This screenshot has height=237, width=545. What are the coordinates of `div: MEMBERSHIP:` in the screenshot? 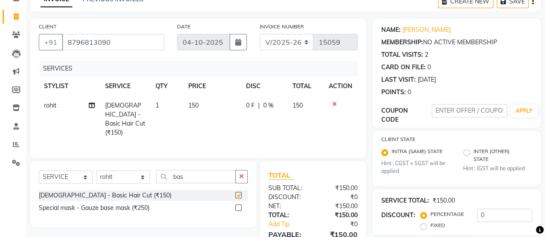 It's located at (402, 42).